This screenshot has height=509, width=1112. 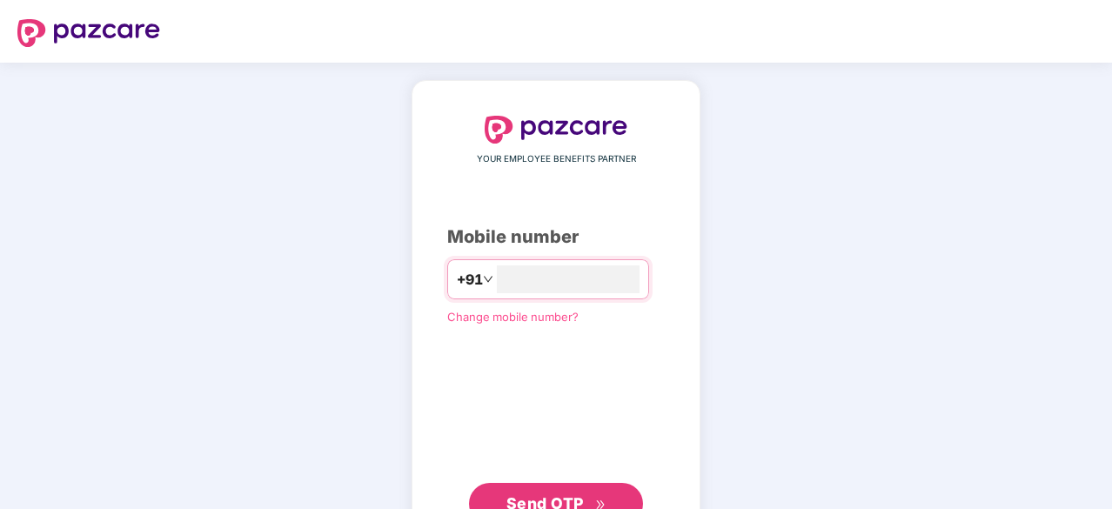 What do you see at coordinates (512, 317) in the screenshot?
I see `span: Change mobile number?` at bounding box center [512, 317].